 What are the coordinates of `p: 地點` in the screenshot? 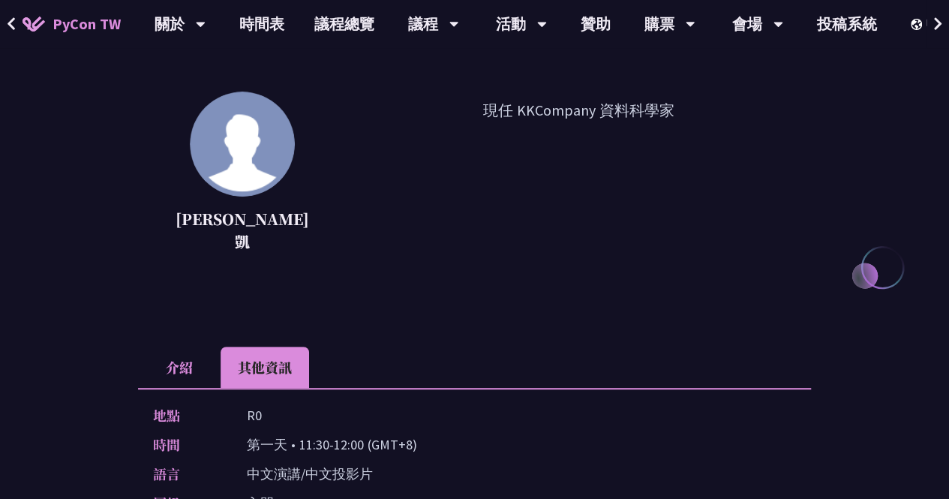 It's located at (184, 415).